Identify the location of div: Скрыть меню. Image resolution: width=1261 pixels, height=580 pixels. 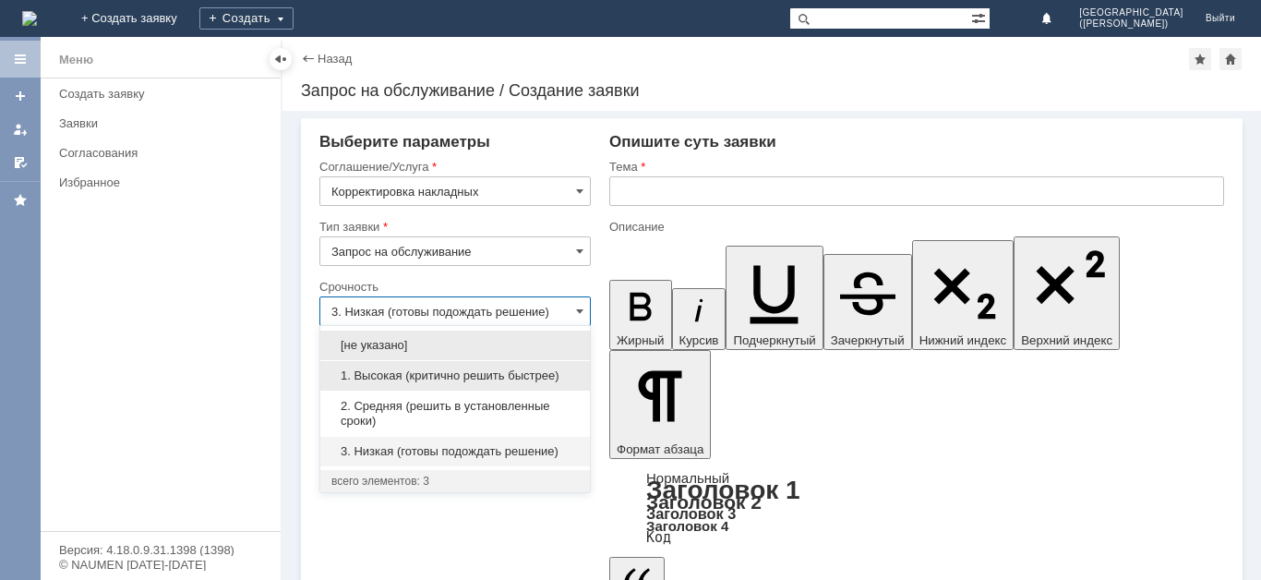
(281, 59).